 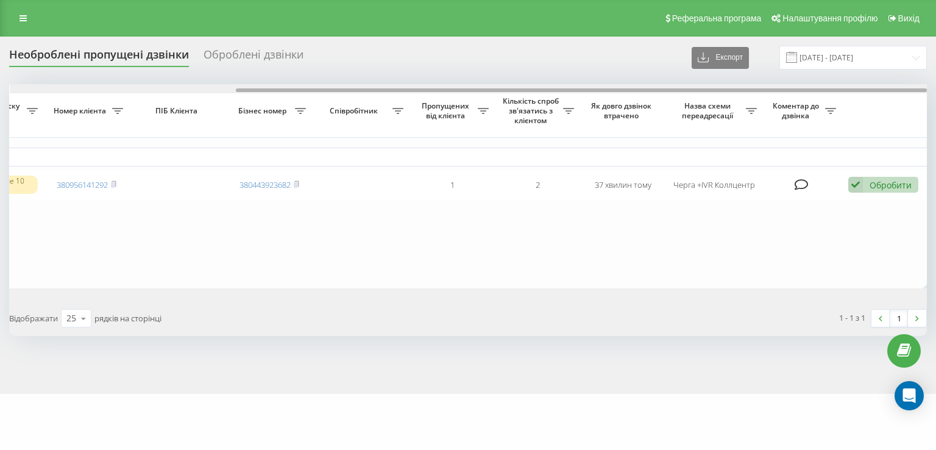 What do you see at coordinates (82, 185) in the screenshot?
I see `a: 380956141292` at bounding box center [82, 185].